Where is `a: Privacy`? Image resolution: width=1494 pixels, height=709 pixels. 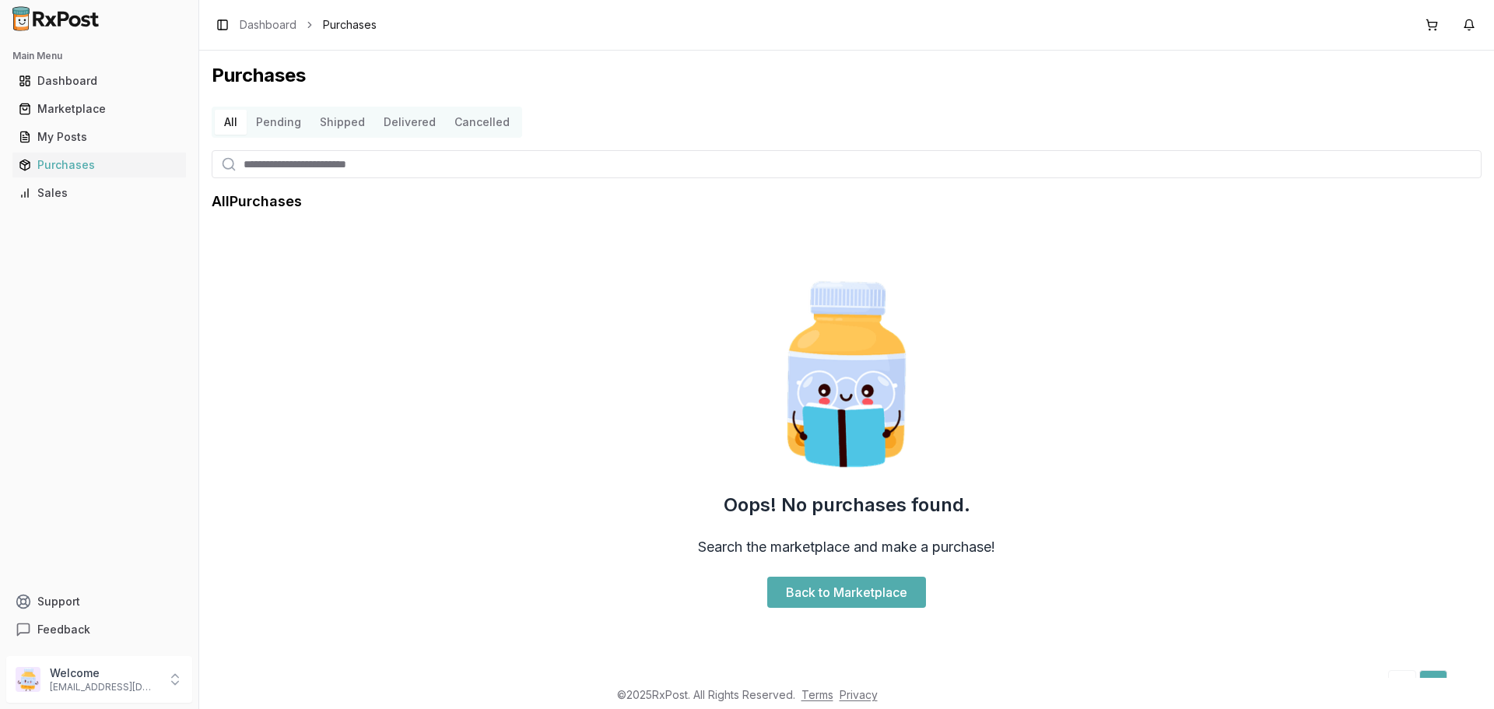 a: Privacy is located at coordinates (858, 694).